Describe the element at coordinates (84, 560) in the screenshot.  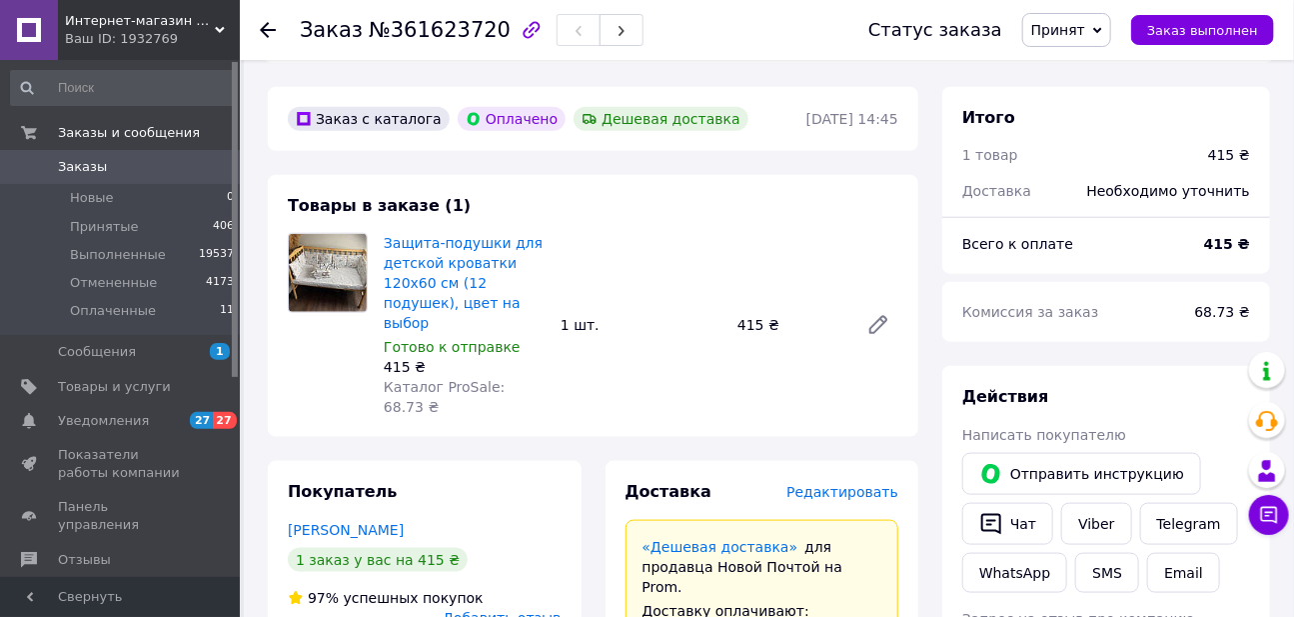
I see `span: Отзывы` at that location.